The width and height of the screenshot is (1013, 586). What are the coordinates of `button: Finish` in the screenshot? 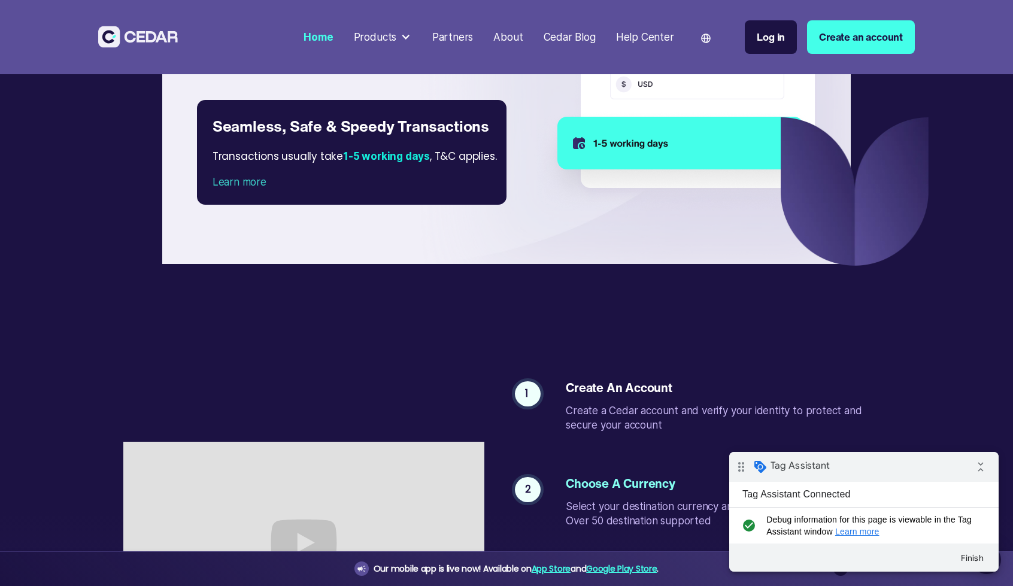 It's located at (243, 106).